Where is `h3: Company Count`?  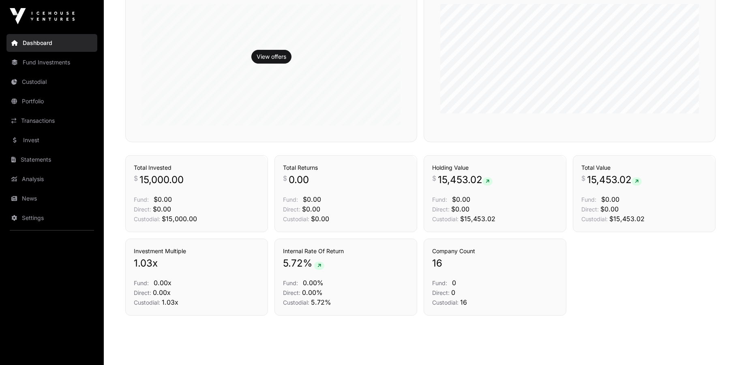 h3: Company Count is located at coordinates (495, 251).